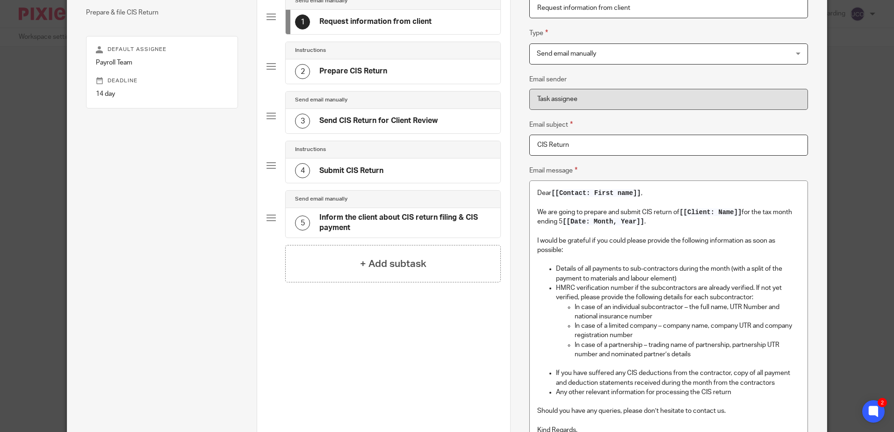 Image resolution: width=894 pixels, height=432 pixels. I want to click on label: Email message, so click(553, 170).